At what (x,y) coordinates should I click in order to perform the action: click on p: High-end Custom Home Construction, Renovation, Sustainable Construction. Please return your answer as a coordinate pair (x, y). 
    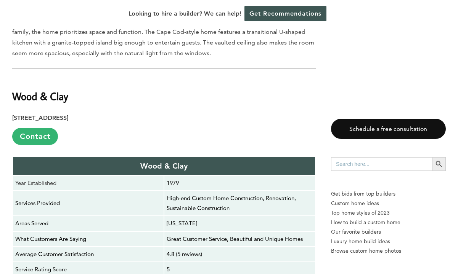
    Looking at the image, I should click on (239, 203).